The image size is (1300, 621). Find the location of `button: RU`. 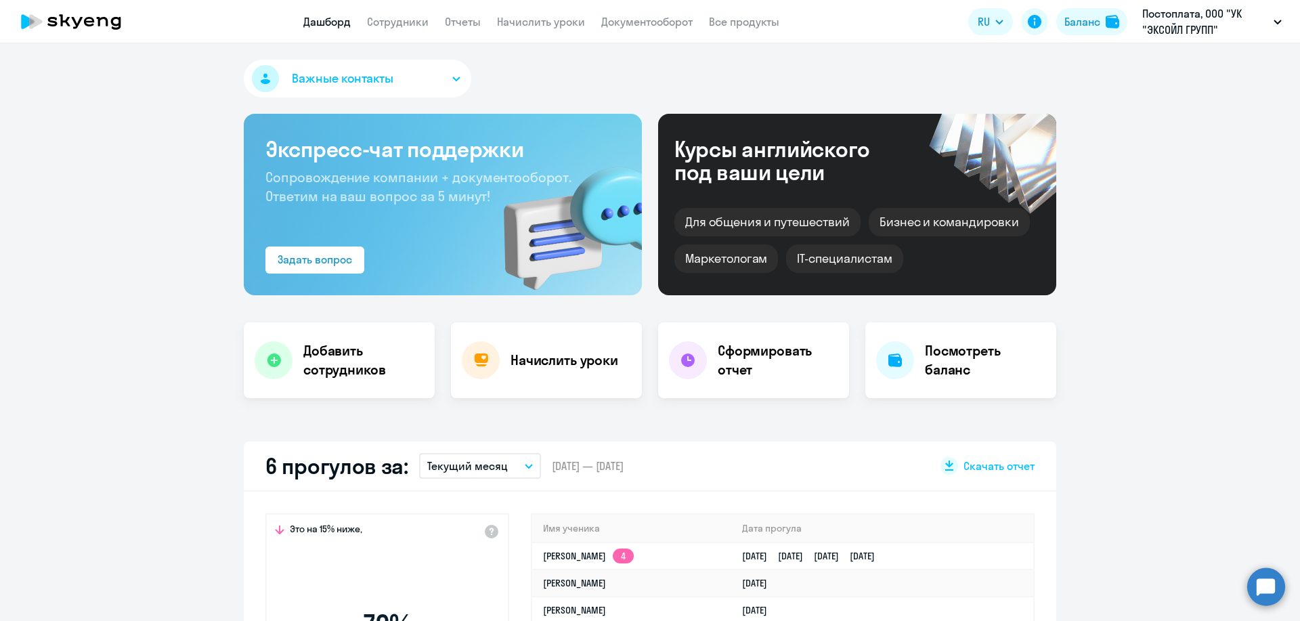

button: RU is located at coordinates (991, 22).